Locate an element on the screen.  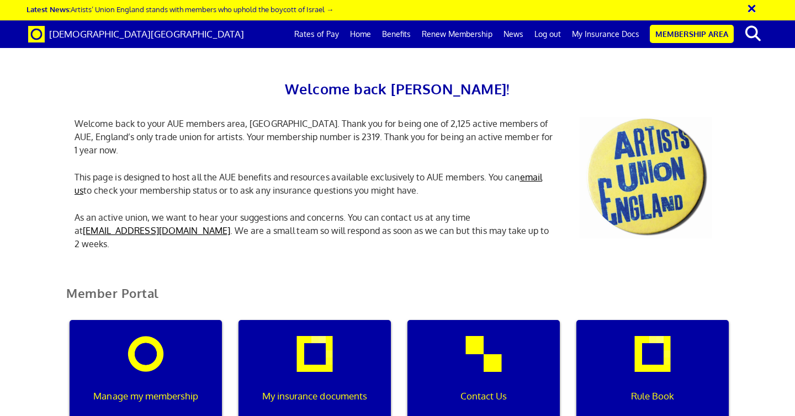
a: My Insurance Docs is located at coordinates (606, 34).